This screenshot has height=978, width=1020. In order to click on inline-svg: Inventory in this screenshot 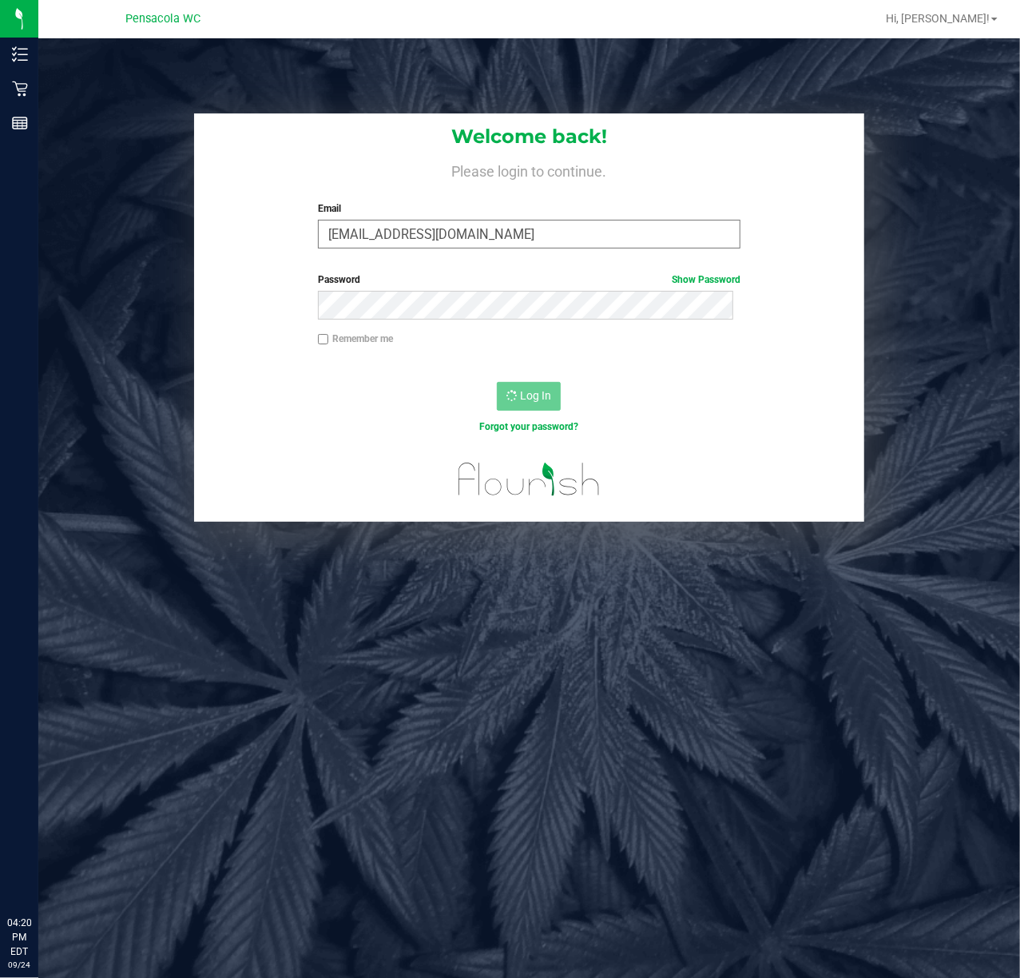, I will do `click(20, 54)`.